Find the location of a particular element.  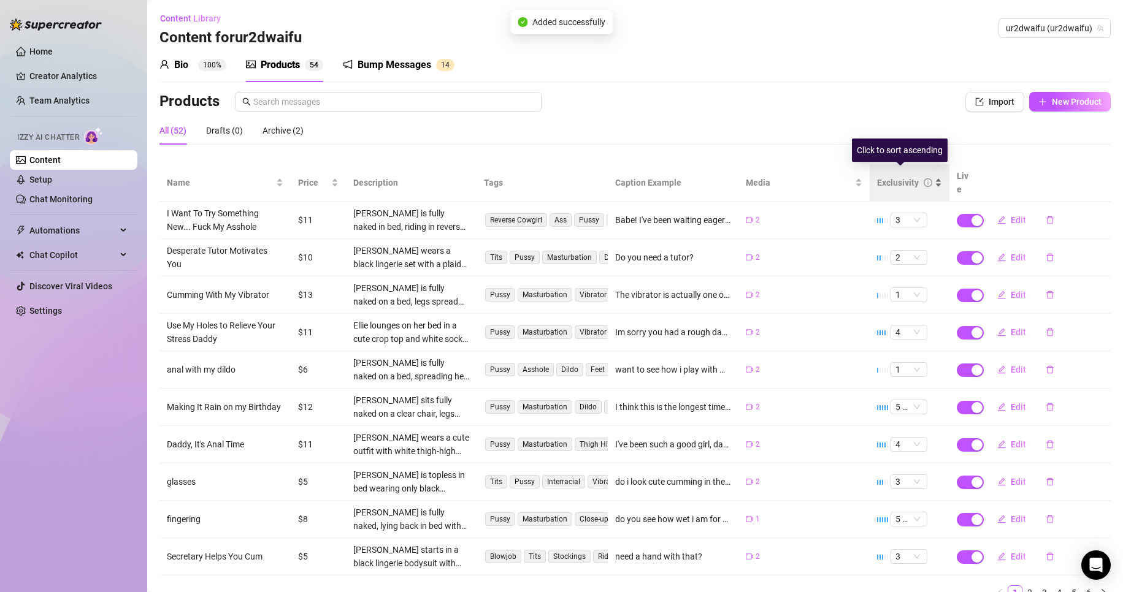

div: do i look cute cumming in these glasses? is located at coordinates (673, 482).